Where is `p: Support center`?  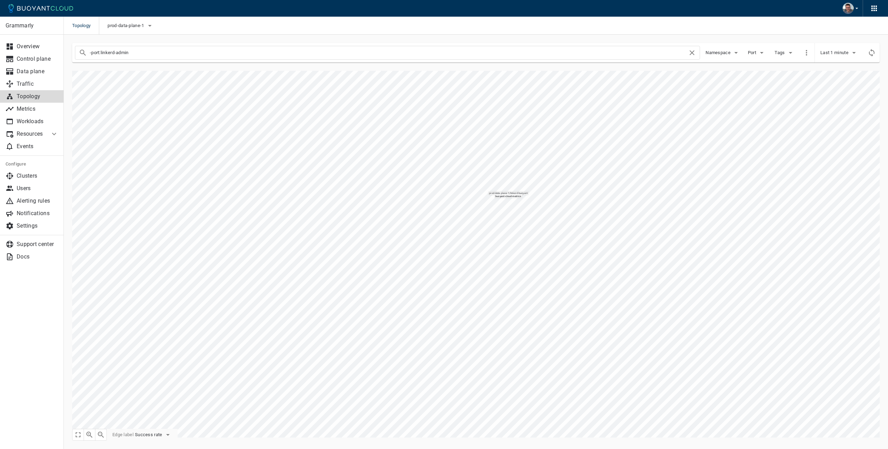
p: Support center is located at coordinates (37, 244).